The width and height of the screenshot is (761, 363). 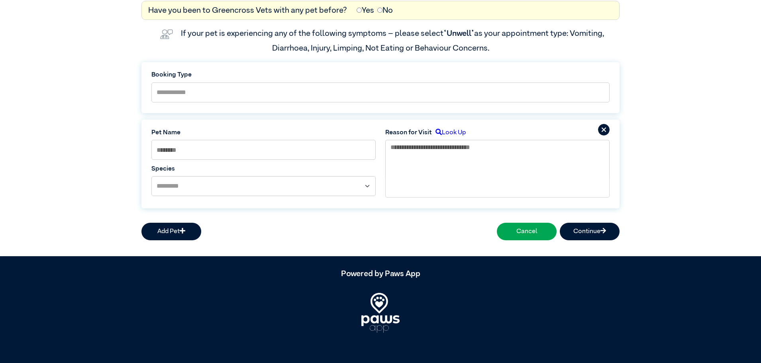 What do you see at coordinates (381, 75) in the screenshot?
I see `label: Booking Type` at bounding box center [381, 75].